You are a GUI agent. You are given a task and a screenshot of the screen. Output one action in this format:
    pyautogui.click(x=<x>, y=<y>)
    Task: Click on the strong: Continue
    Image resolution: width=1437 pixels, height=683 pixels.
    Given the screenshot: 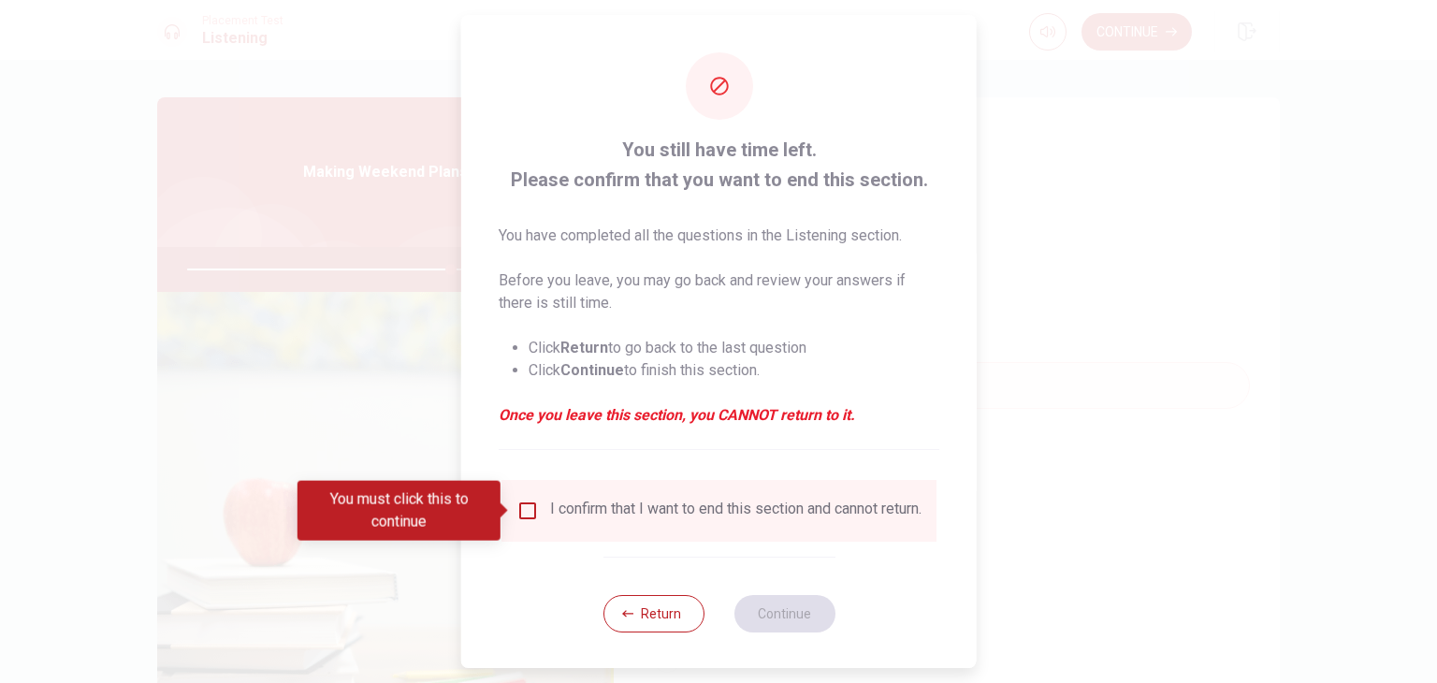 What is the action you would take?
    pyautogui.click(x=592, y=370)
    